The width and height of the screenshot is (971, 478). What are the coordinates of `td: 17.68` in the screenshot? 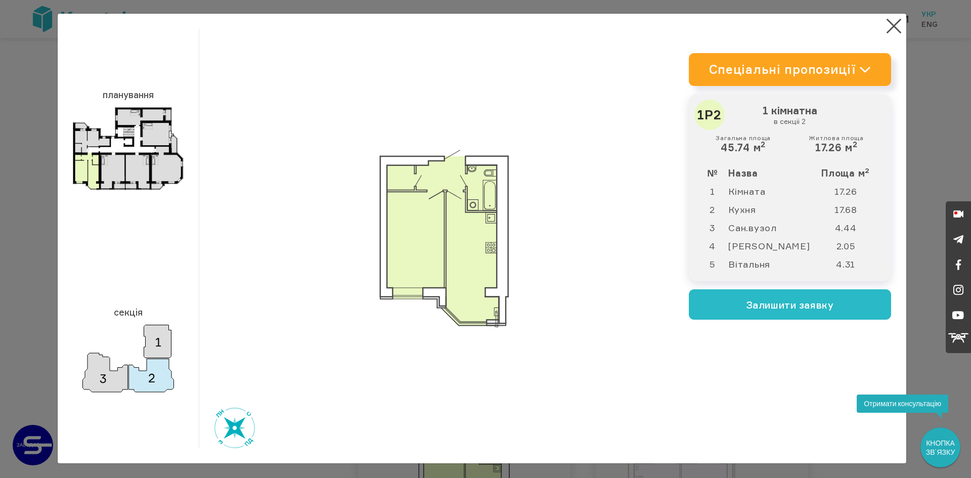 It's located at (851, 209).